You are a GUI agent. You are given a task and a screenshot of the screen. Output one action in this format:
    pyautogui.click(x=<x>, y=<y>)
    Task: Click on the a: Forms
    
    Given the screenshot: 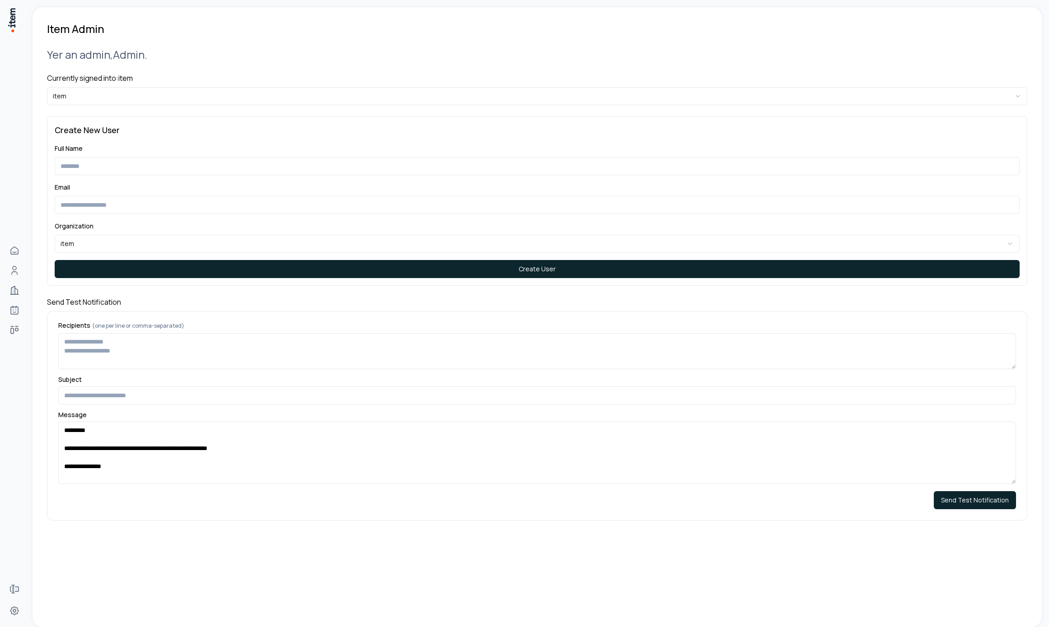 What is the action you would take?
    pyautogui.click(x=14, y=589)
    